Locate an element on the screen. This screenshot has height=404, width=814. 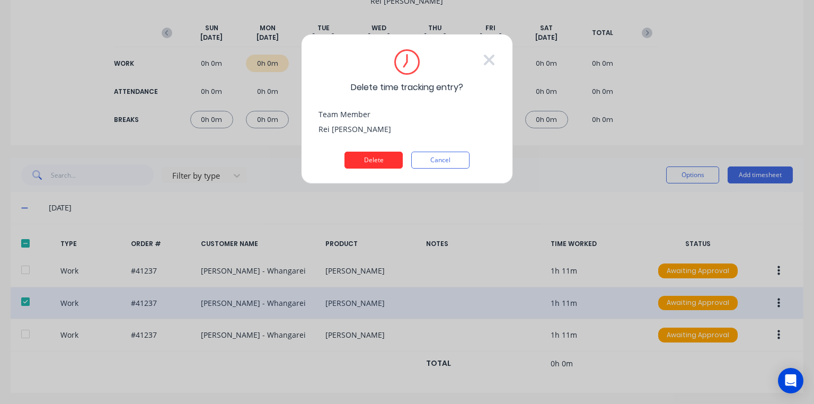
div: Team Member is located at coordinates (407, 114).